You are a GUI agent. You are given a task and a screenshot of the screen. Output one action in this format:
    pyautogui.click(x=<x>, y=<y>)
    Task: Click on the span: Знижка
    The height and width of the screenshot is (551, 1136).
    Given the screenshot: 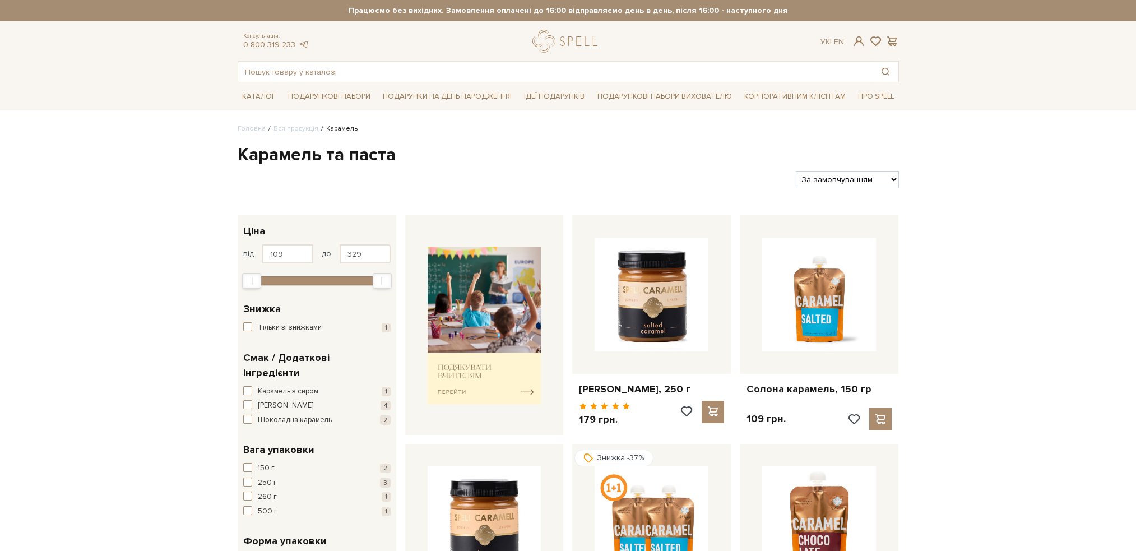 What is the action you would take?
    pyautogui.click(x=262, y=309)
    